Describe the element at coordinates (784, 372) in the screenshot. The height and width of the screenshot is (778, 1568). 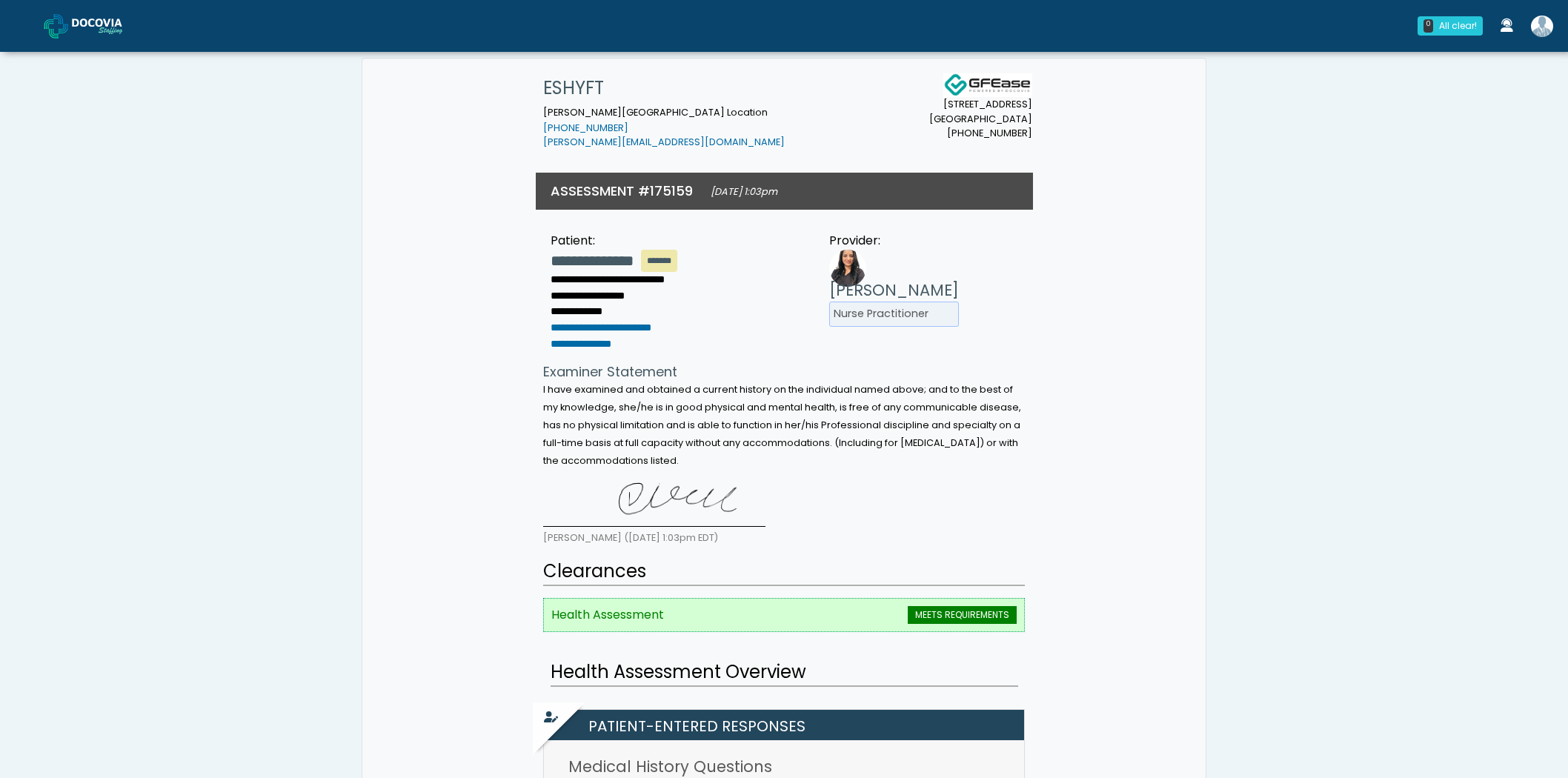
I see `h4: Examiner Statement` at that location.